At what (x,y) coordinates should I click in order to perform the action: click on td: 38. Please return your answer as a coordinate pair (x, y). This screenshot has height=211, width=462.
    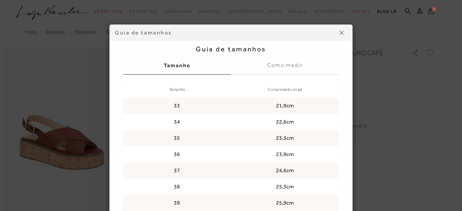
    Looking at the image, I should click on (177, 187).